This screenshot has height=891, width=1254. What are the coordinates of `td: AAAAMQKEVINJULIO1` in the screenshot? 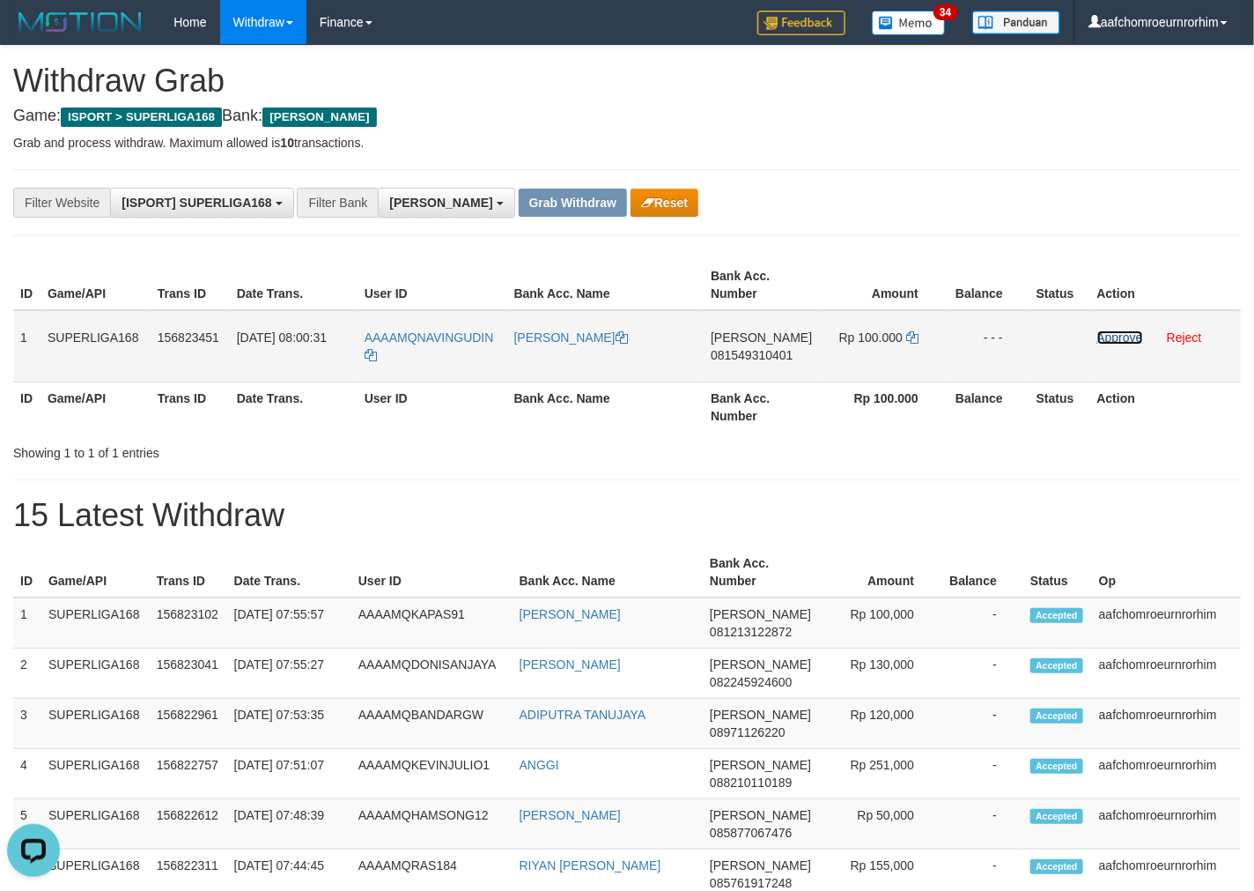 It's located at (432, 773).